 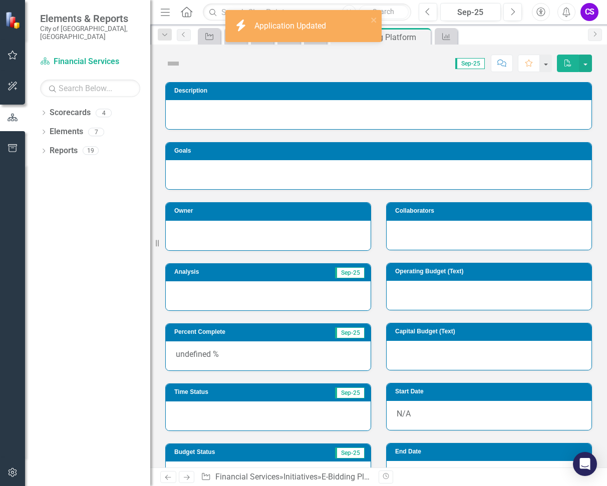 I want to click on a: Initiatives, so click(x=300, y=477).